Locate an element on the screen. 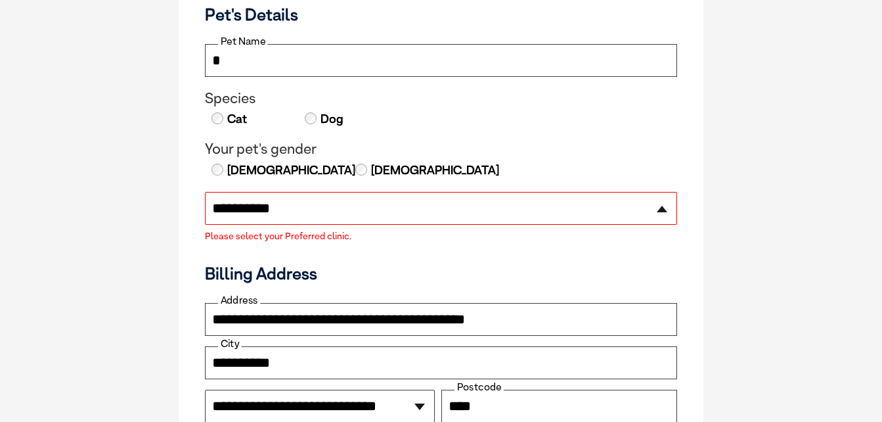 The image size is (882, 422). label: Please select your Preferred clinic. is located at coordinates (441, 236).